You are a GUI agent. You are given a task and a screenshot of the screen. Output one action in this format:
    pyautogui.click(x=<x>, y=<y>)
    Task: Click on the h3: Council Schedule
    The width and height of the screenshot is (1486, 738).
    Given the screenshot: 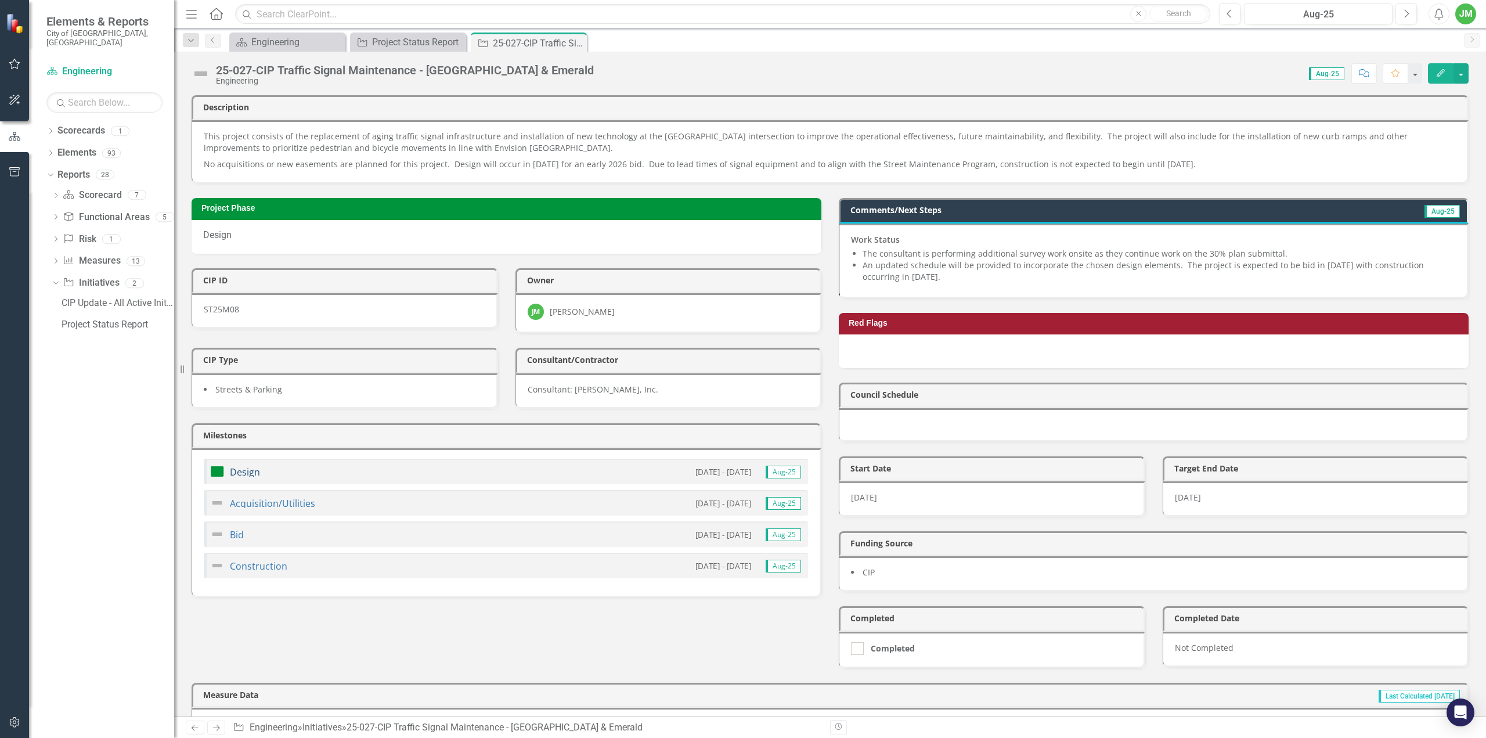 What is the action you would take?
    pyautogui.click(x=1155, y=394)
    